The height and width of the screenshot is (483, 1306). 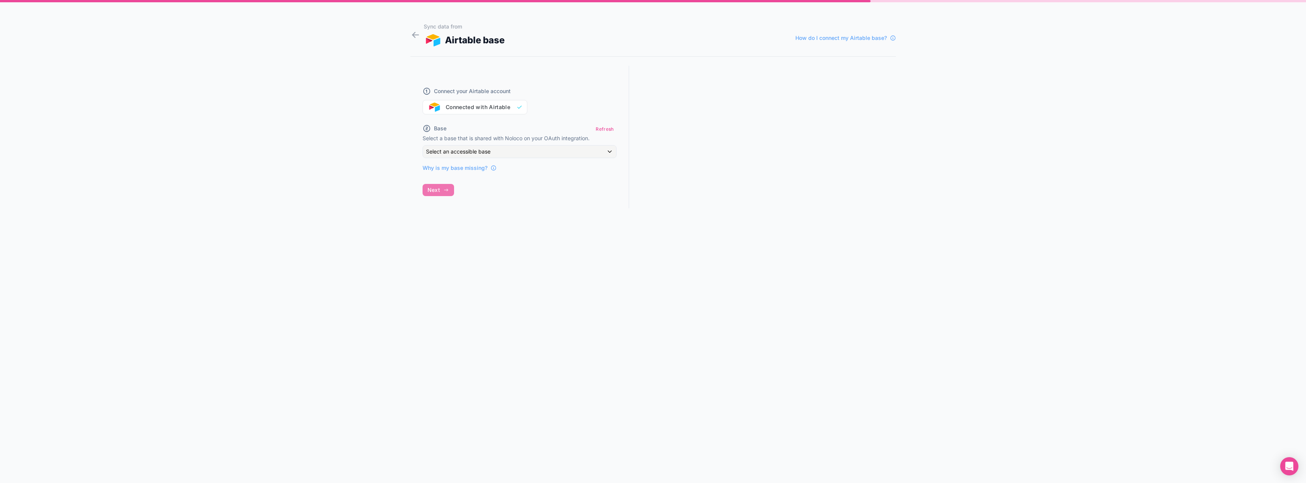 What do you see at coordinates (464, 27) in the screenshot?
I see `h1: Sync data from` at bounding box center [464, 27].